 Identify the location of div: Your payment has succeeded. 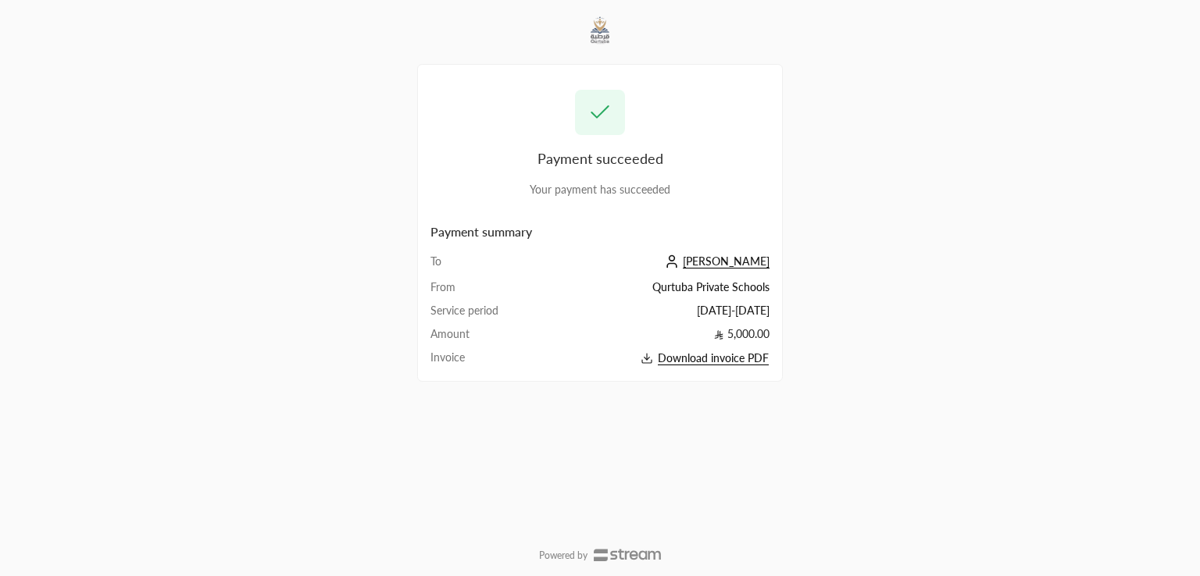
(600, 190).